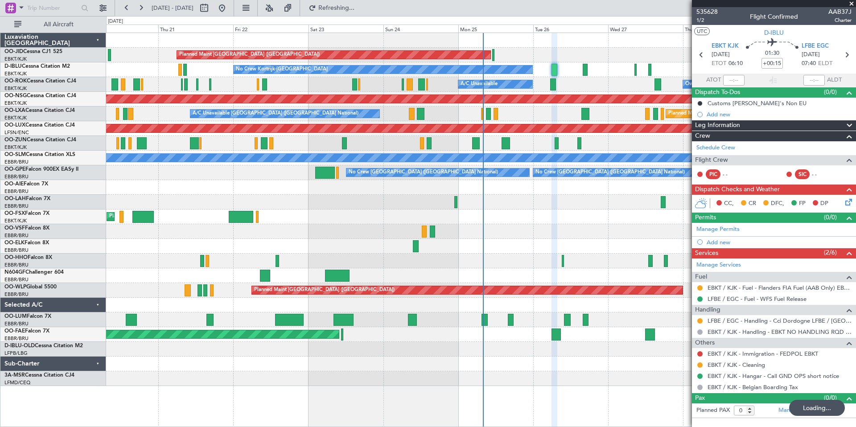  Describe the element at coordinates (707, 12) in the screenshot. I see `span: 535628` at that location.